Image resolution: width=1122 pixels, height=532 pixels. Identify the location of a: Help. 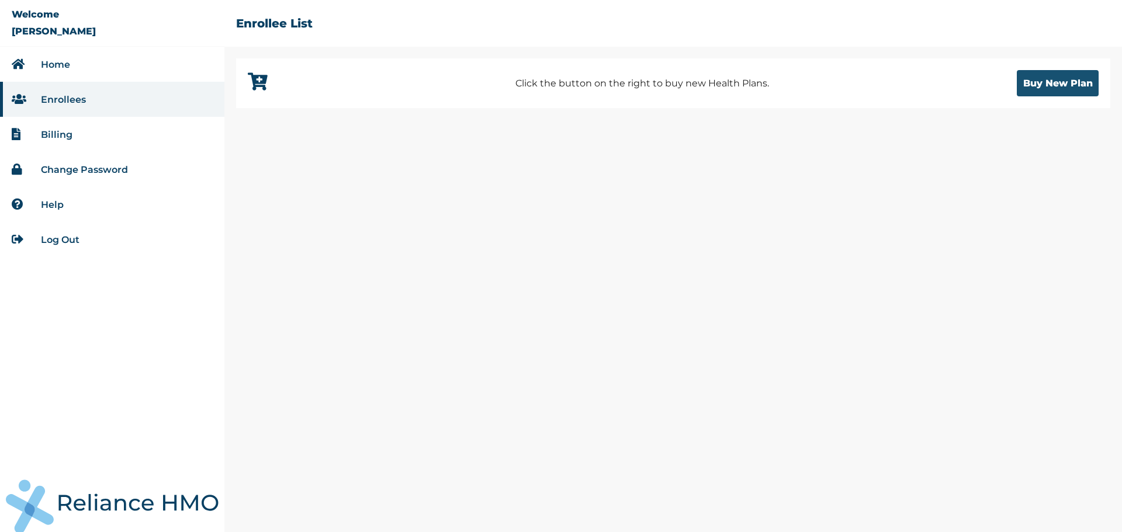
(52, 204).